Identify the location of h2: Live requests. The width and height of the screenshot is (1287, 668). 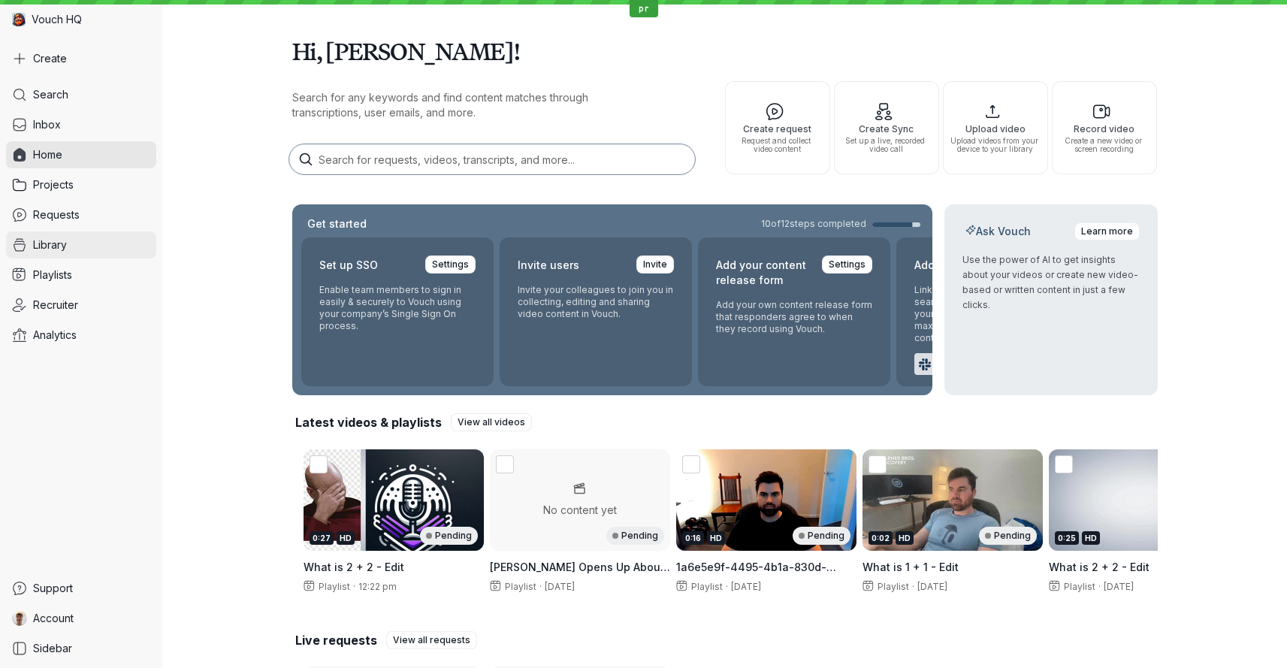
(336, 640).